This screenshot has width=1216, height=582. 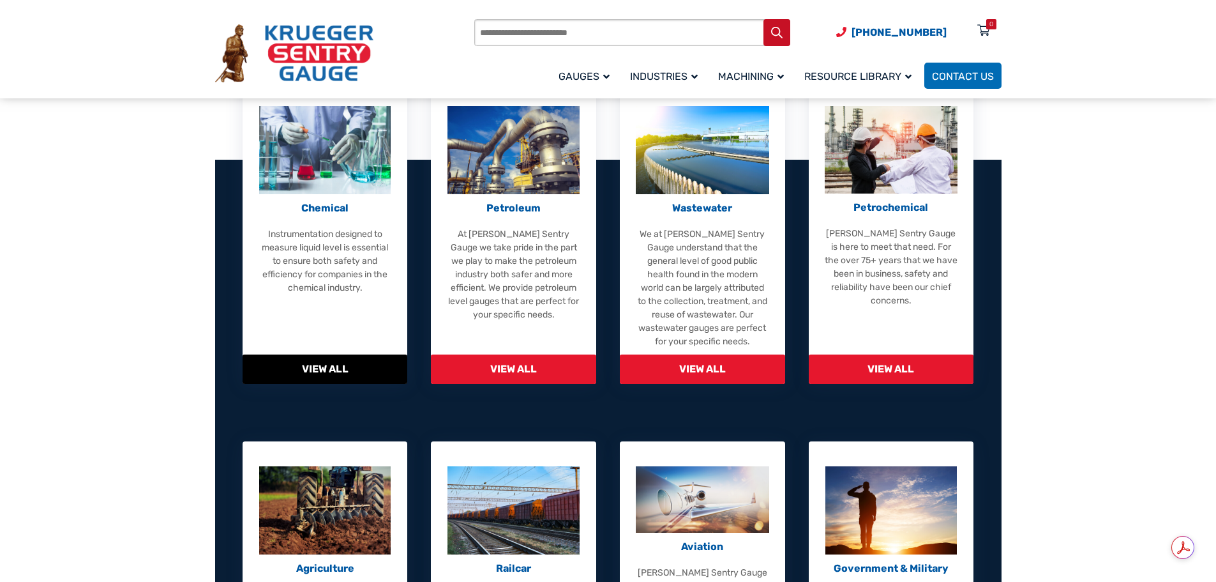 I want to click on div: 0, so click(x=991, y=24).